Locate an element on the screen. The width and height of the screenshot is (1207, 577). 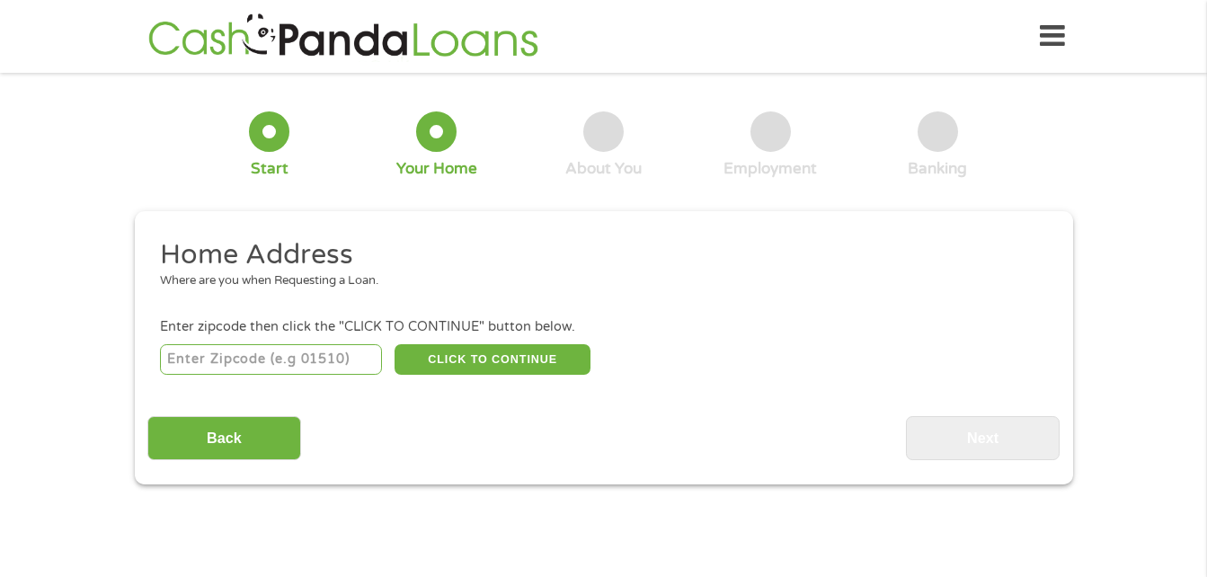
div: Enter zipcode then click the "CLICK TO CONTINUE" button below. is located at coordinates (603, 327).